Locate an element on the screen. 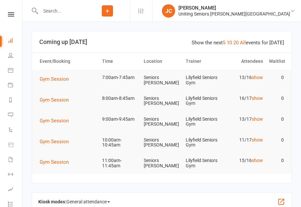  div: JC is located at coordinates (168, 11).